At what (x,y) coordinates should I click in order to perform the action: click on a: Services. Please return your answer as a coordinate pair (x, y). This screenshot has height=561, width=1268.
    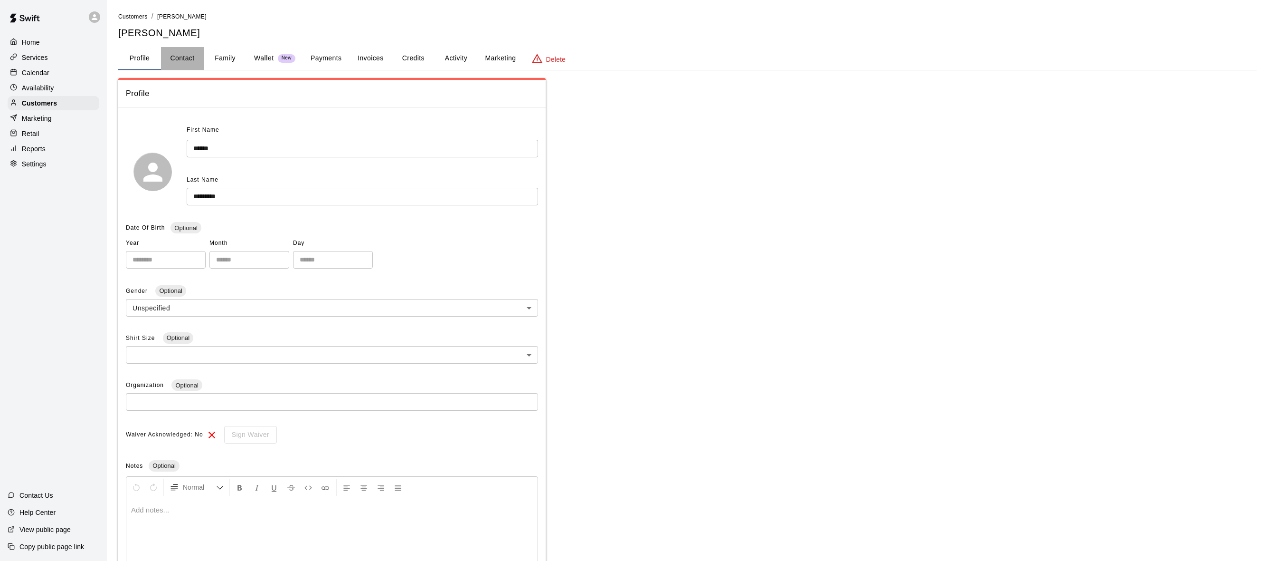
    Looking at the image, I should click on (53, 57).